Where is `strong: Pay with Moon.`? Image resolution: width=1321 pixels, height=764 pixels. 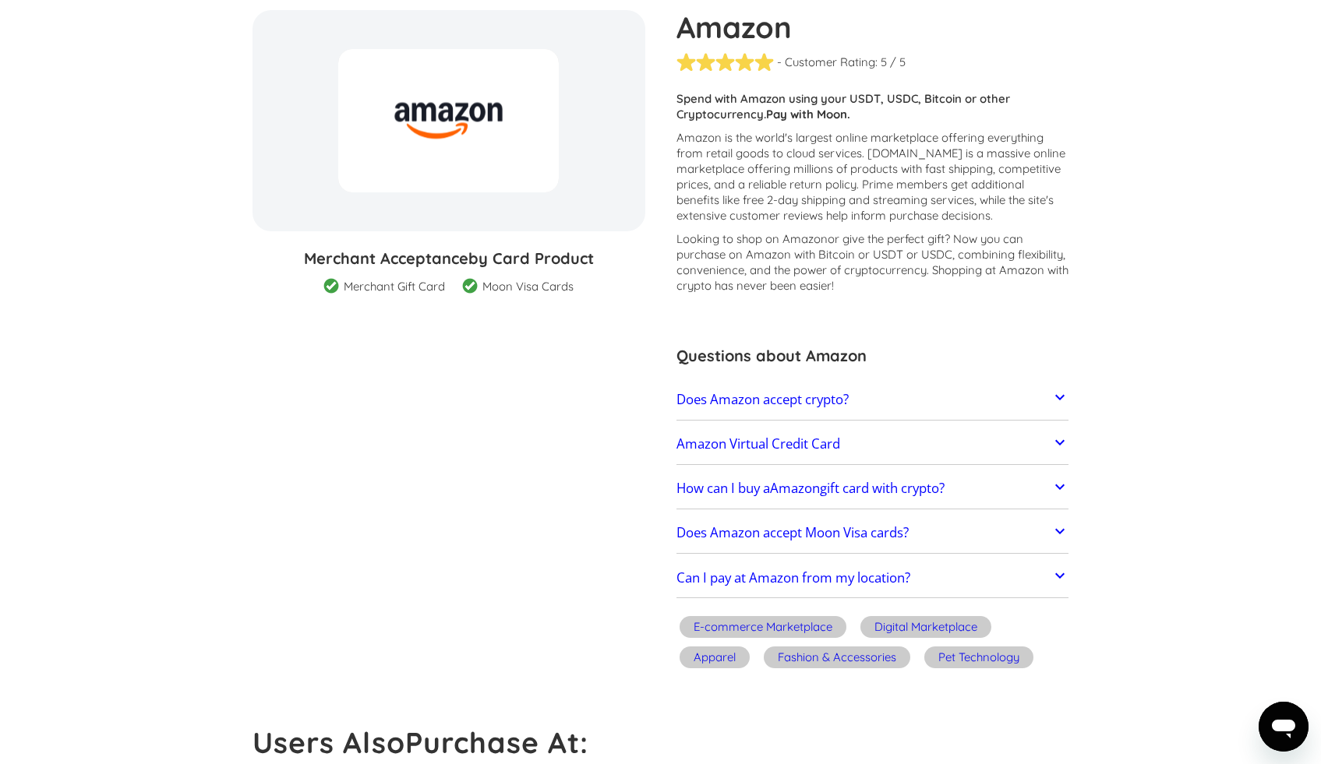
strong: Pay with Moon. is located at coordinates (808, 114).